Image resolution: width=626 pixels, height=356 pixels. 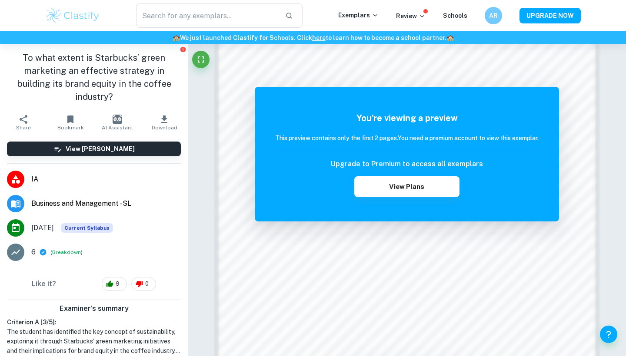 I want to click on span: Bookmark, so click(x=70, y=128).